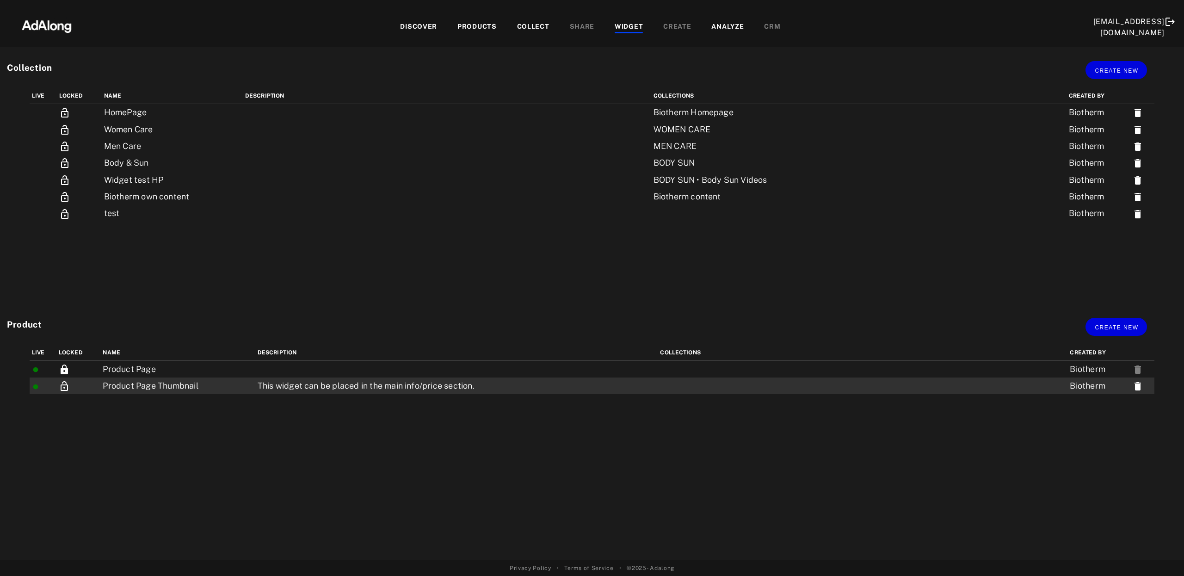 The width and height of the screenshot is (1184, 576). What do you see at coordinates (784, 146) in the screenshot?
I see `div: MEN CARE` at bounding box center [784, 146].